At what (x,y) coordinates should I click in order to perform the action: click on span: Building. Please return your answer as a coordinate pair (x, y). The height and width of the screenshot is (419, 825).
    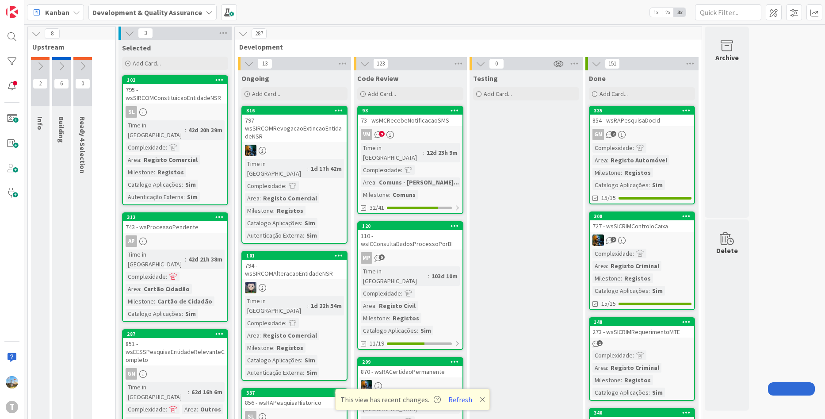
    Looking at the image, I should click on (61, 130).